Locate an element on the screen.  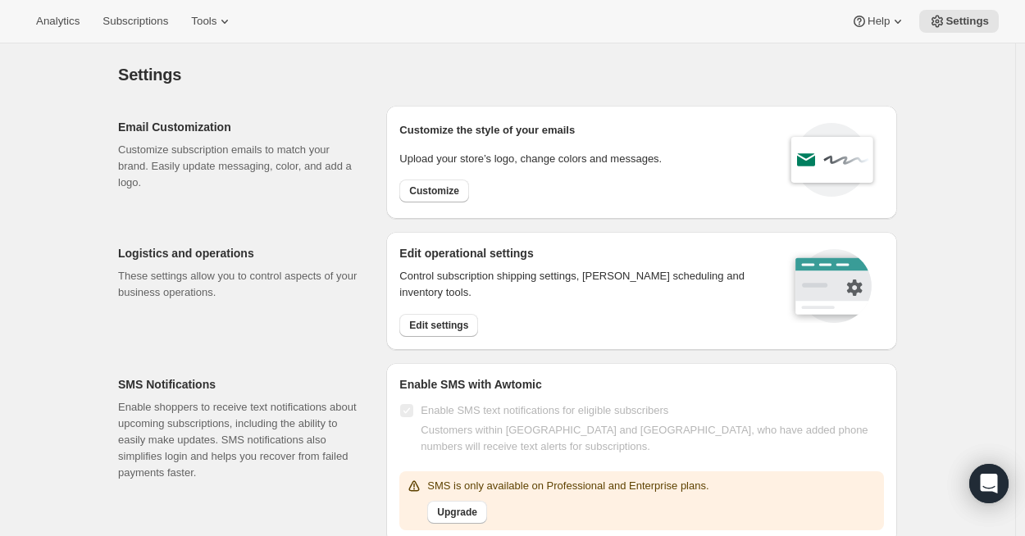
h2: Edit operational settings is located at coordinates (582, 253).